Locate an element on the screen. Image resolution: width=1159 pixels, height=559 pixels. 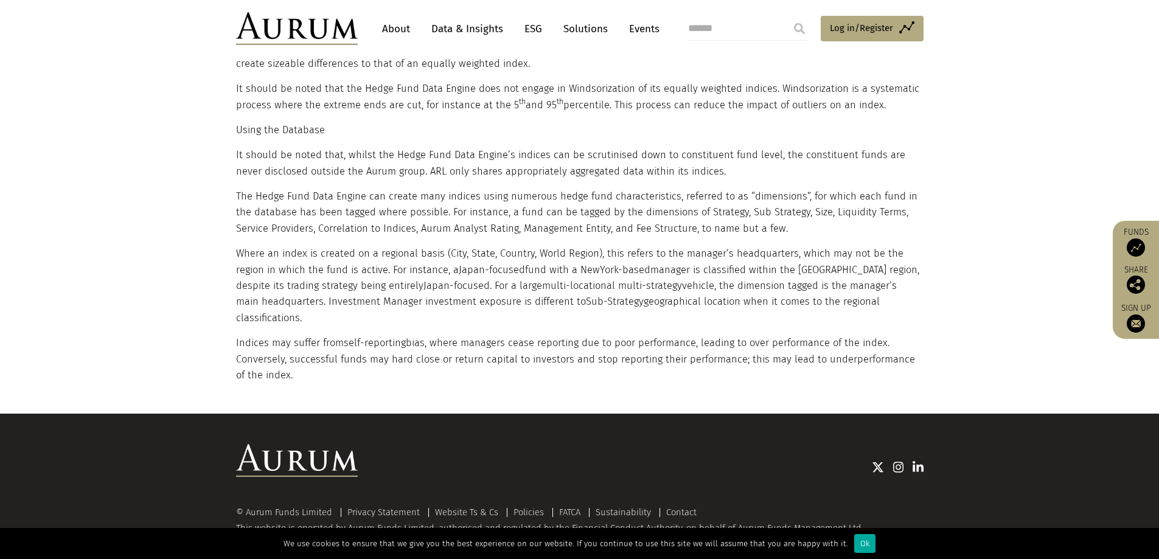
div: Ok is located at coordinates (865, 543).